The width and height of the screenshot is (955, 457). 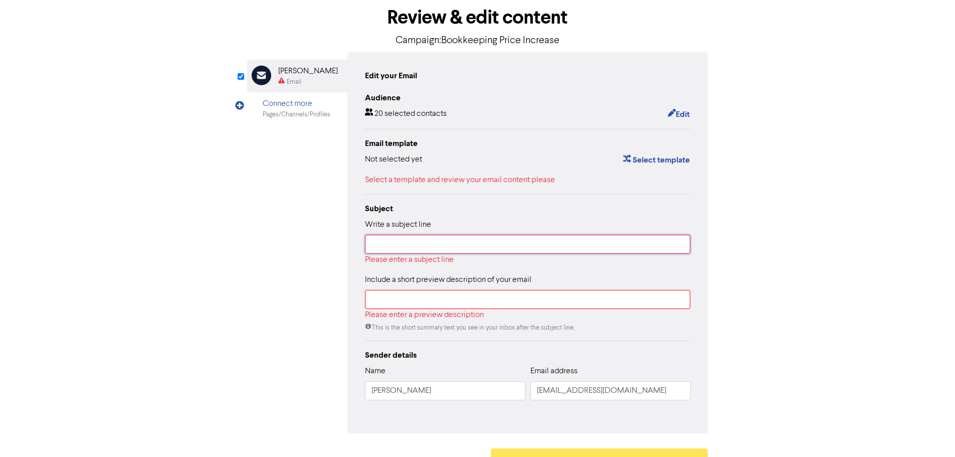 What do you see at coordinates (528, 315) in the screenshot?
I see `div: Please enter a preview description` at bounding box center [528, 315].